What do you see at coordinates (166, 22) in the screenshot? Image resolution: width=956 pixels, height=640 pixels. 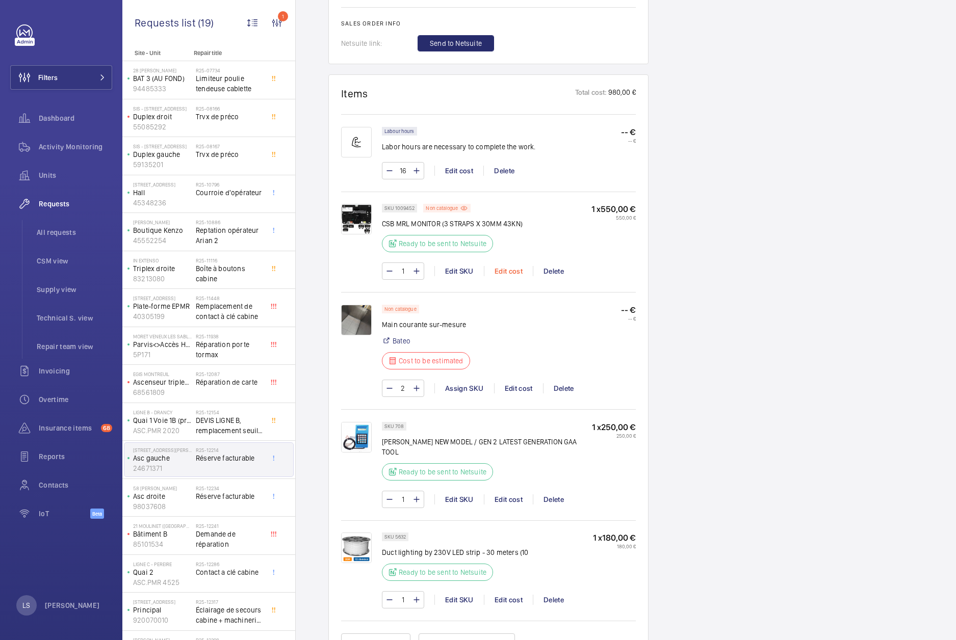 I see `span: Requests list` at bounding box center [166, 22].